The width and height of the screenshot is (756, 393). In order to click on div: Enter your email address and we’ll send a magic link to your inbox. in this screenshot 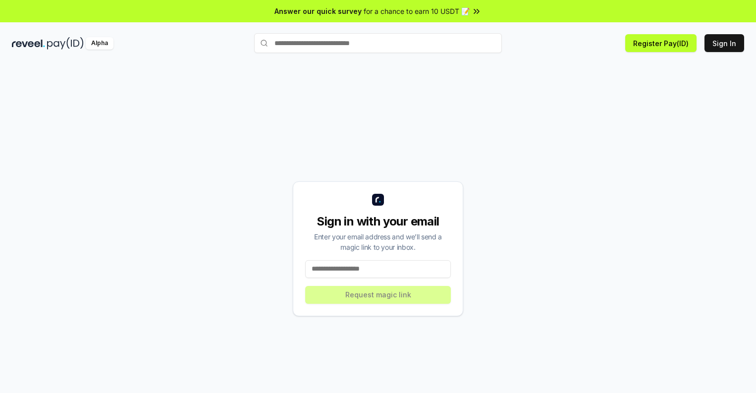, I will do `click(378, 242)`.